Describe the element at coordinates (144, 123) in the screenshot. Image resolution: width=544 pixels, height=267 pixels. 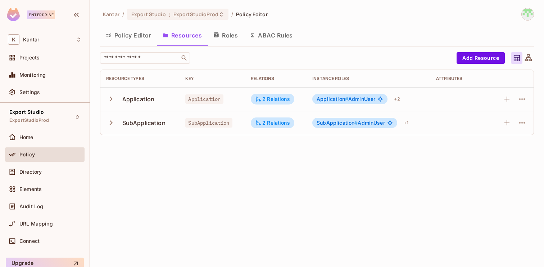
I see `div: SubApplication` at that location.